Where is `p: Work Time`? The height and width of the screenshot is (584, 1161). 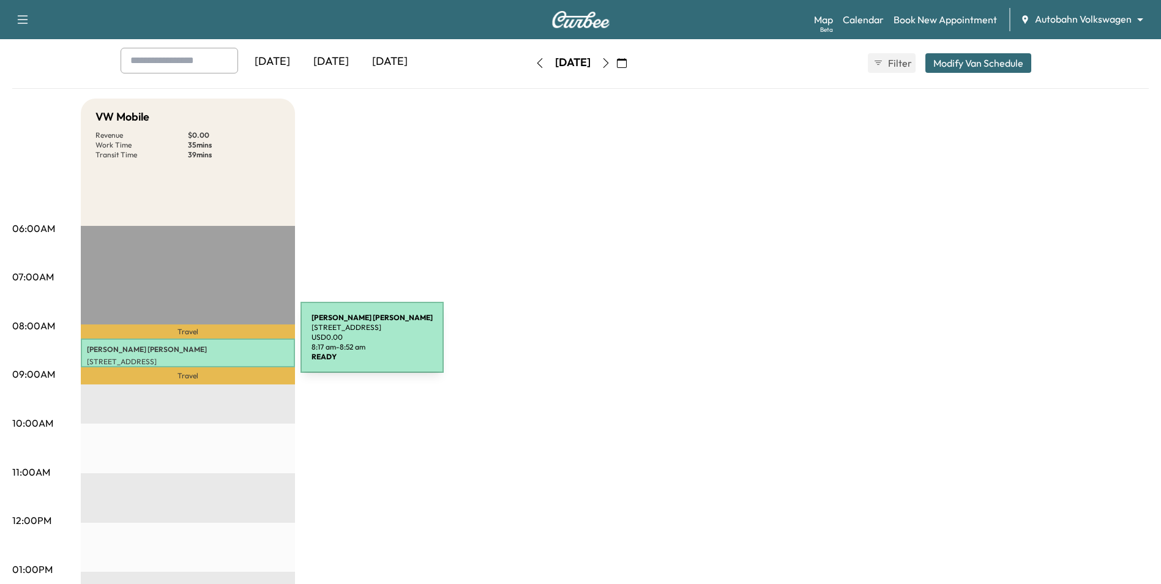
p: Work Time is located at coordinates (141, 145).